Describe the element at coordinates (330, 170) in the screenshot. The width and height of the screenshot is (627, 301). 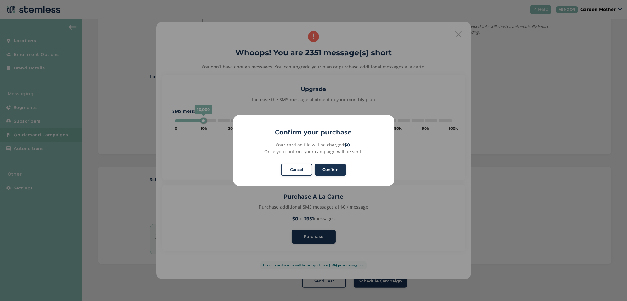
I see `button: Confirm` at that location.